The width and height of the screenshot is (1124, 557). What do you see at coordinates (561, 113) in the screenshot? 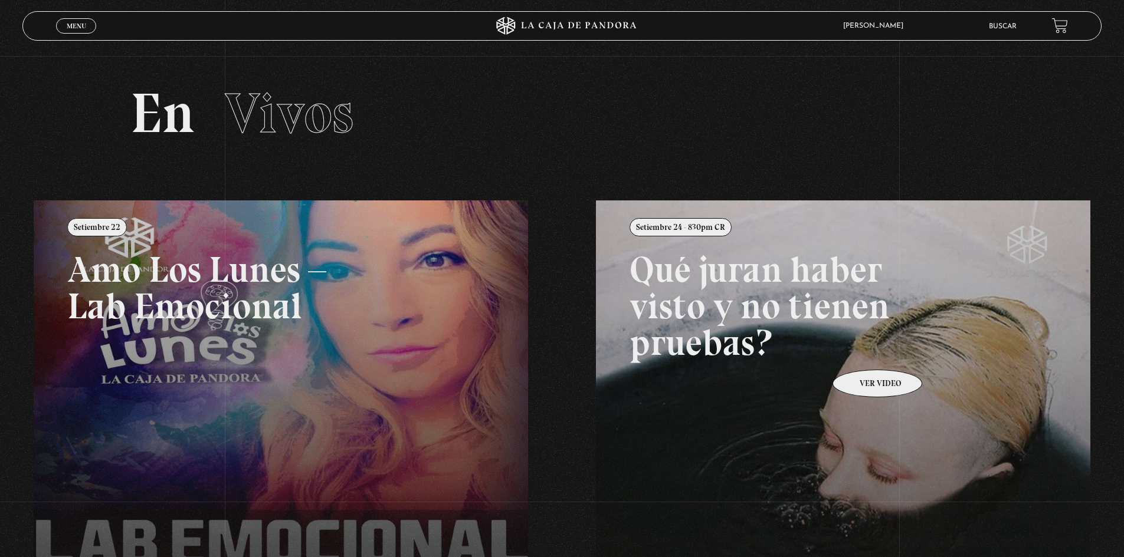
I see `h2: En` at bounding box center [561, 113].